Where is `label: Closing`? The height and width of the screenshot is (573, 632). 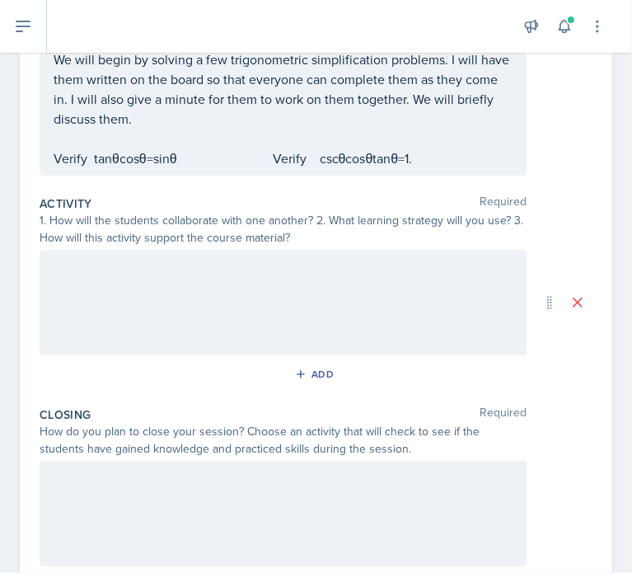 label: Closing is located at coordinates (65, 415).